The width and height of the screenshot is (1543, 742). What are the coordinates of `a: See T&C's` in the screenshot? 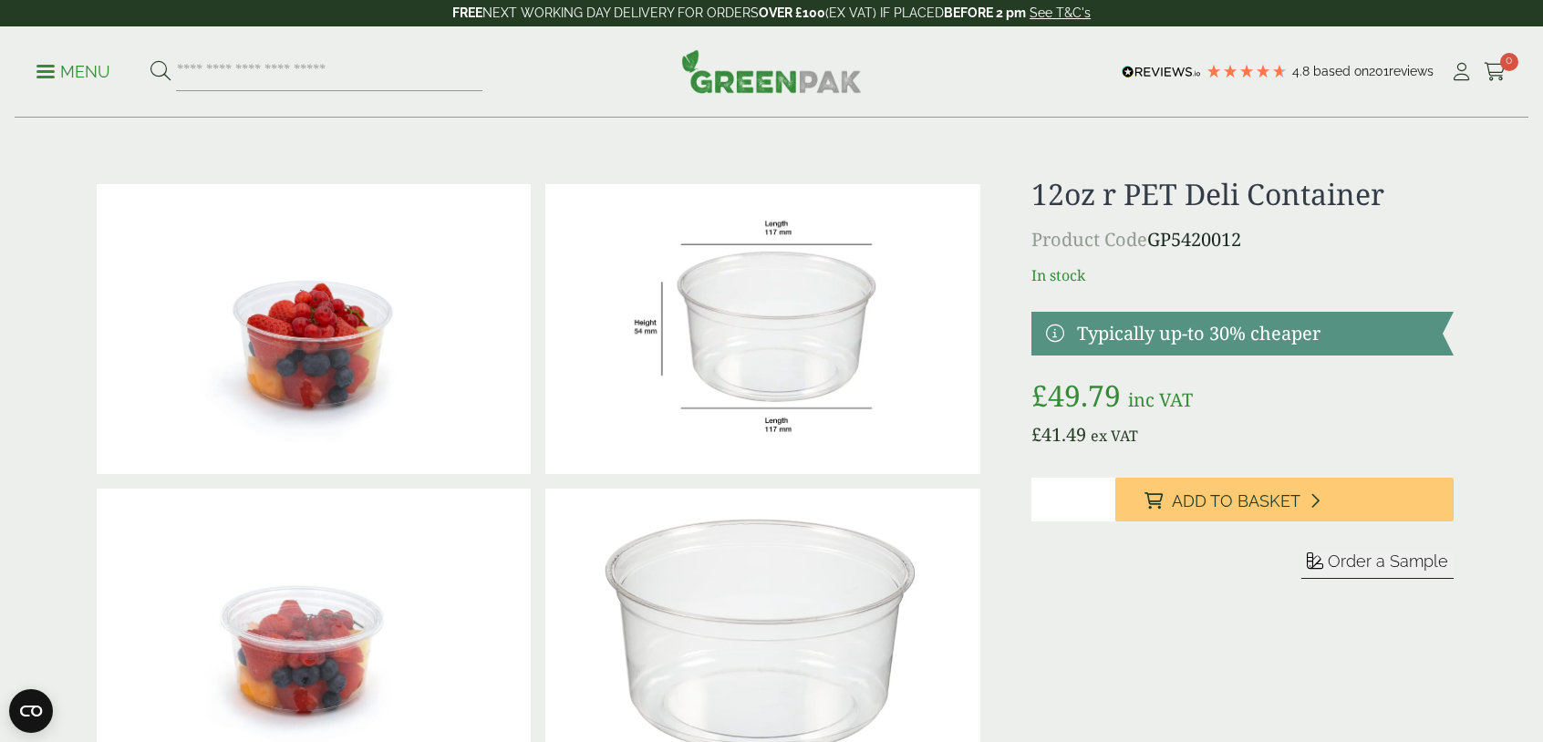 It's located at (1059, 13).